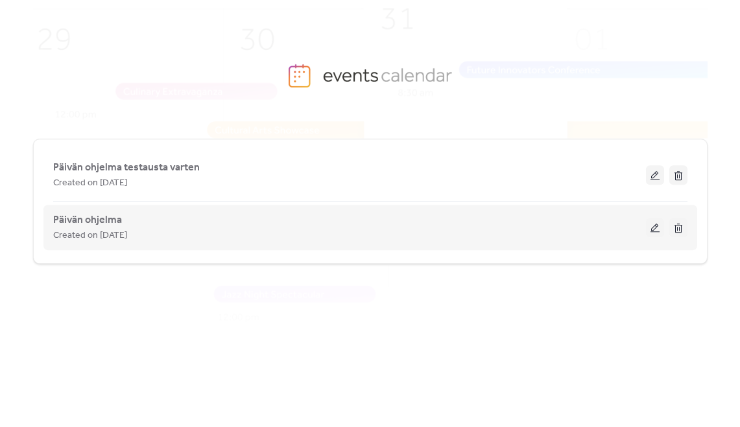 The image size is (740, 427). I want to click on a: Päivän ohjelma, so click(88, 220).